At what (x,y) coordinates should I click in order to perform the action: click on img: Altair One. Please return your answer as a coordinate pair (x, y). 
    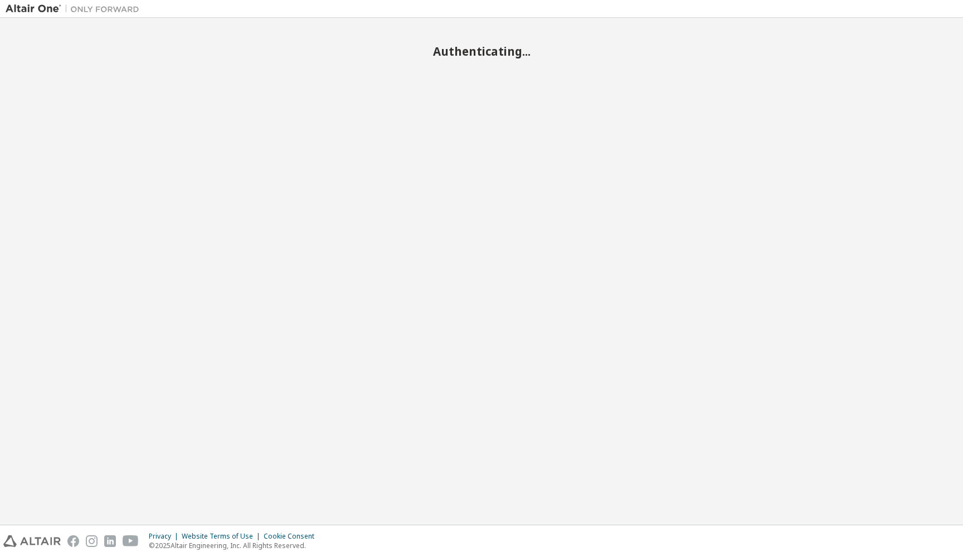
    Looking at the image, I should click on (75, 9).